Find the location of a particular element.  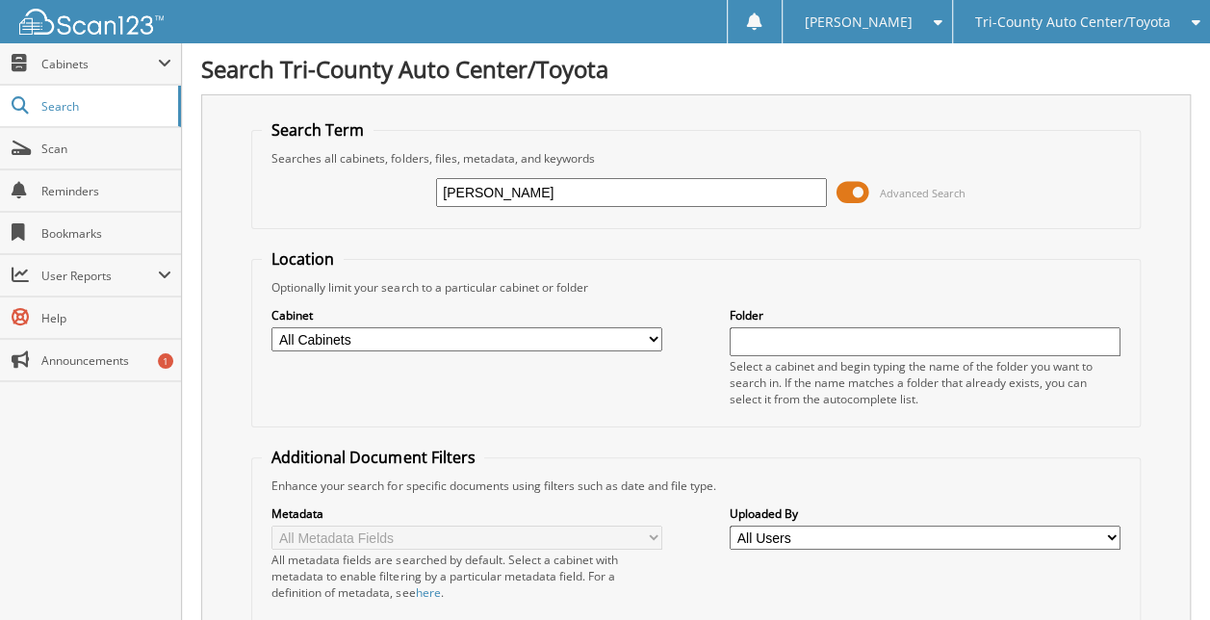

span: Cabinets is located at coordinates (99, 64).